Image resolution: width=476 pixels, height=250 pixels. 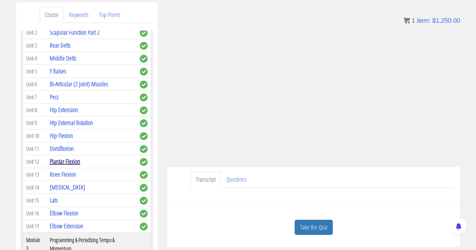 I want to click on a: Elbow Extension, so click(x=66, y=226).